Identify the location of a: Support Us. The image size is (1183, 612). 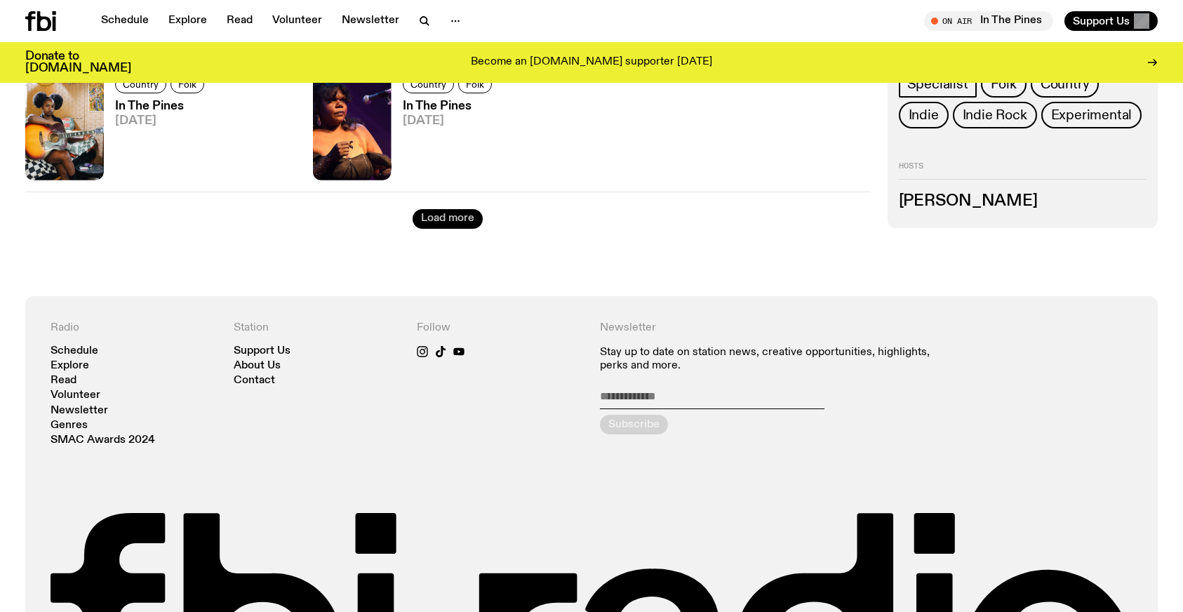
(262, 351).